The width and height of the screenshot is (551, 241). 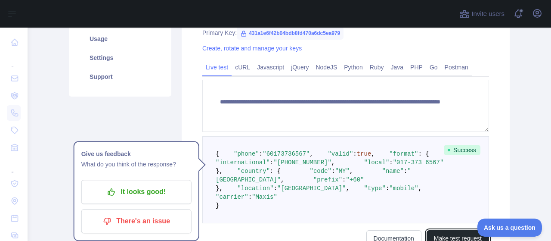 What do you see at coordinates (355, 180) in the screenshot?
I see `span: "+60"` at bounding box center [355, 180].